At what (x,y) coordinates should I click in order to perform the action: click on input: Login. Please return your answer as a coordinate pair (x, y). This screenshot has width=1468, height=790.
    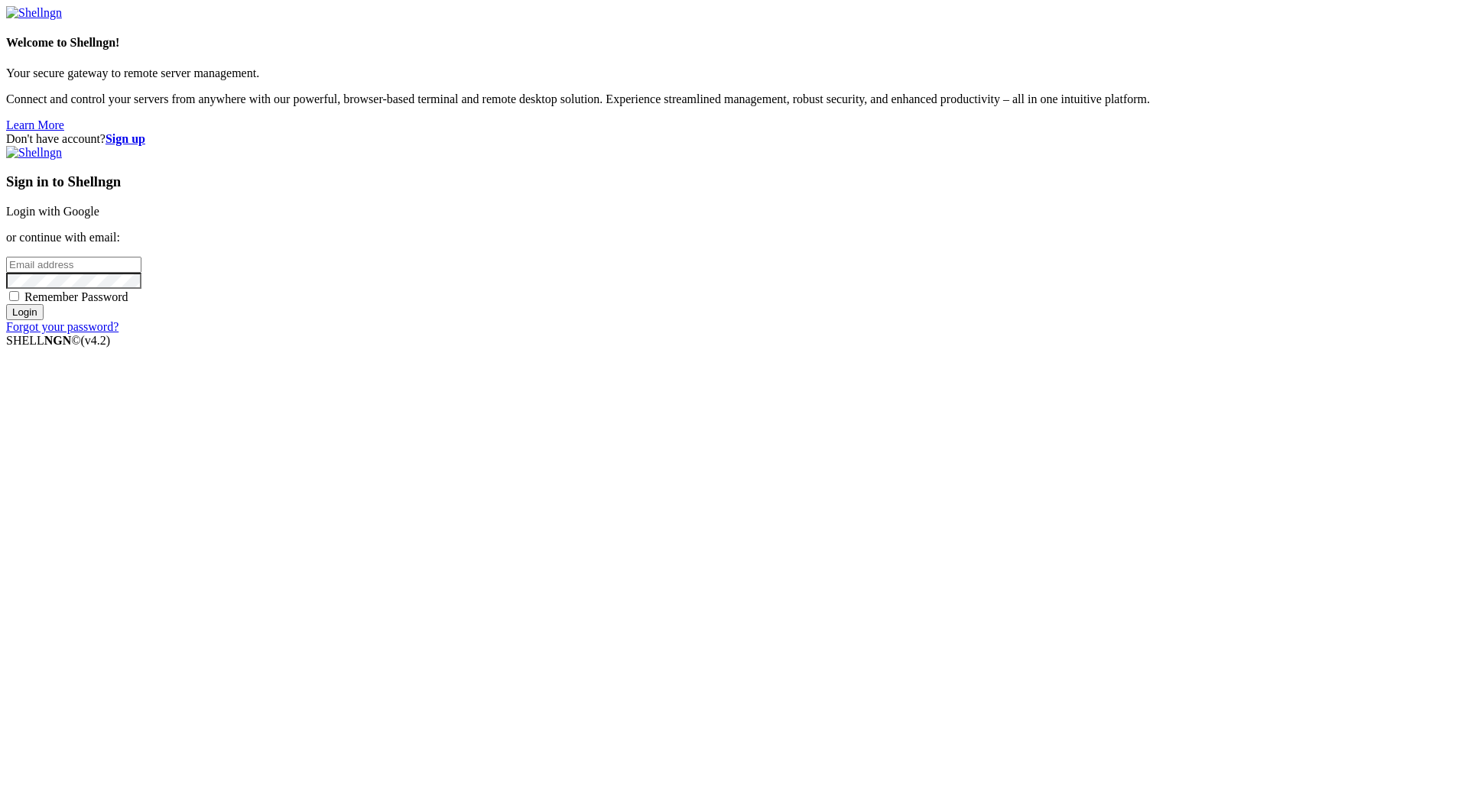
    Looking at the image, I should click on (24, 312).